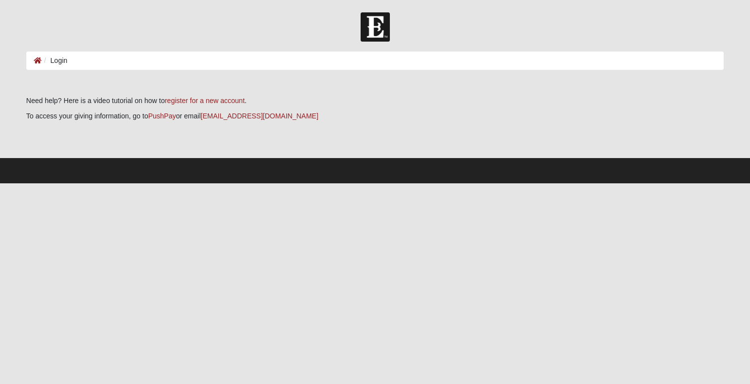 Image resolution: width=750 pixels, height=384 pixels. I want to click on a: register for a new account, so click(204, 101).